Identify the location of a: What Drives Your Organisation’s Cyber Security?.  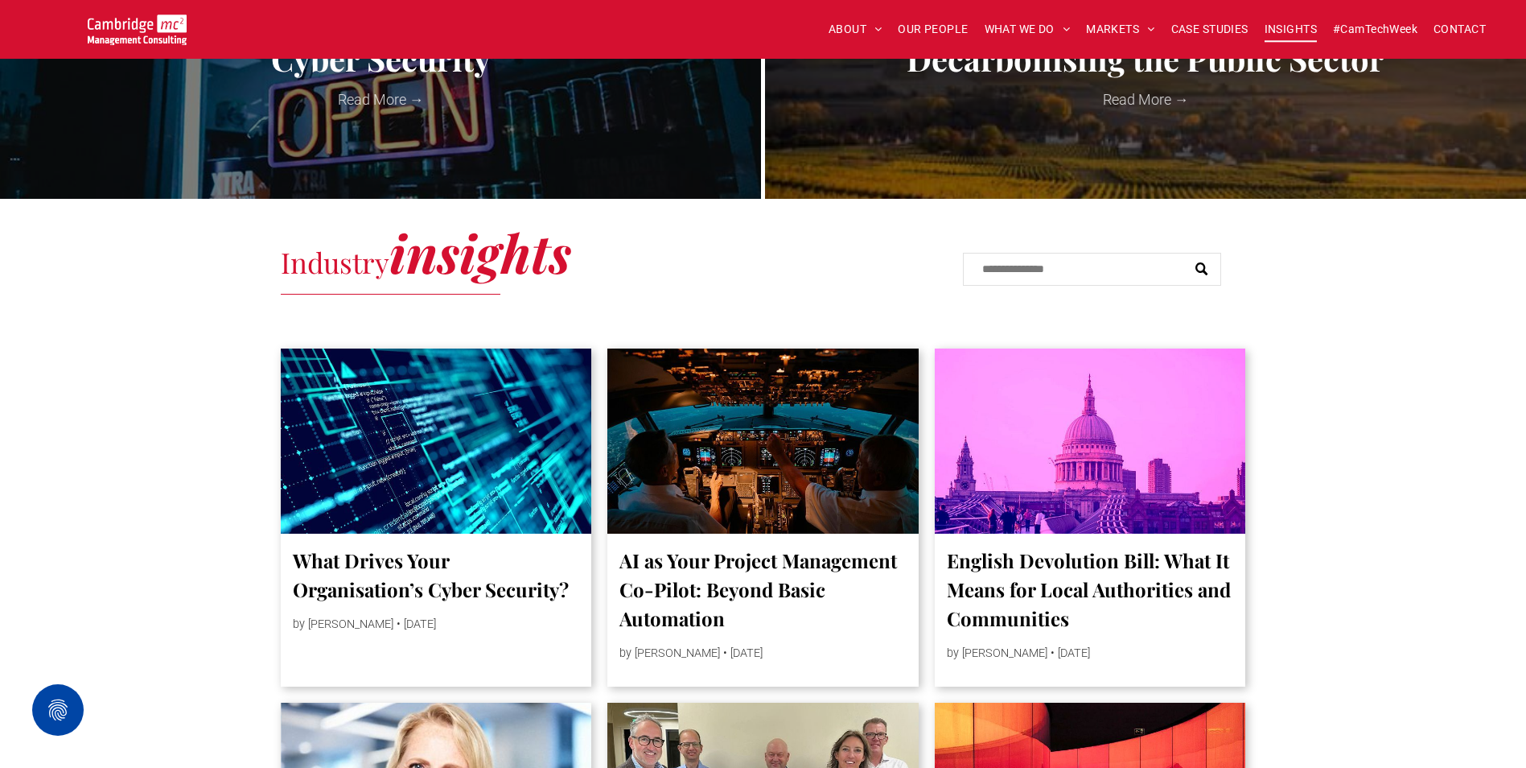
(436, 574).